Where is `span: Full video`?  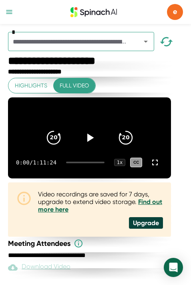
span: Full video is located at coordinates (74, 85).